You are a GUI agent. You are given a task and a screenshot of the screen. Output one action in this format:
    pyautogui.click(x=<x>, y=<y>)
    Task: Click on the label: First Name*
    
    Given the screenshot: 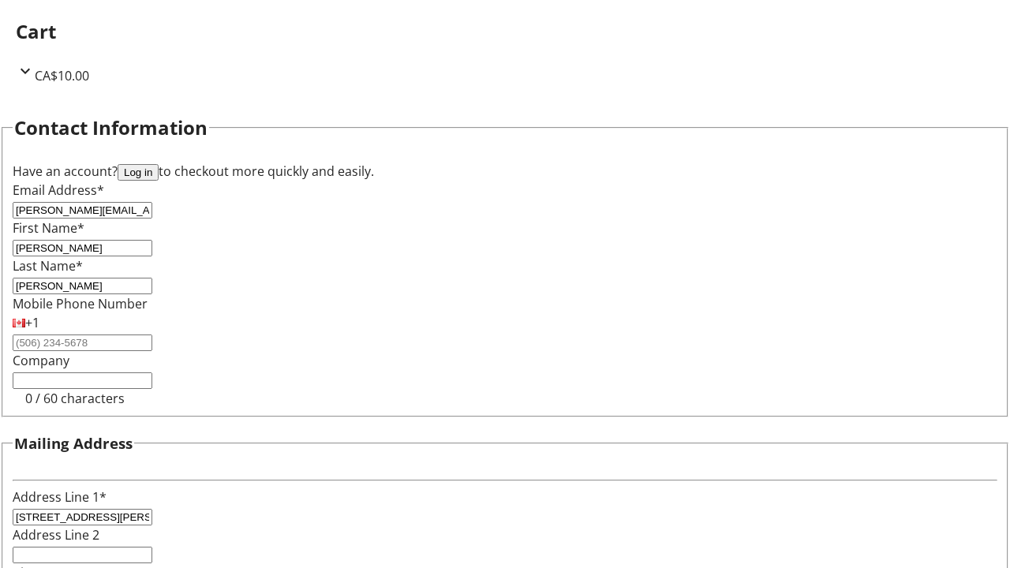 What is the action you would take?
    pyautogui.click(x=48, y=228)
    